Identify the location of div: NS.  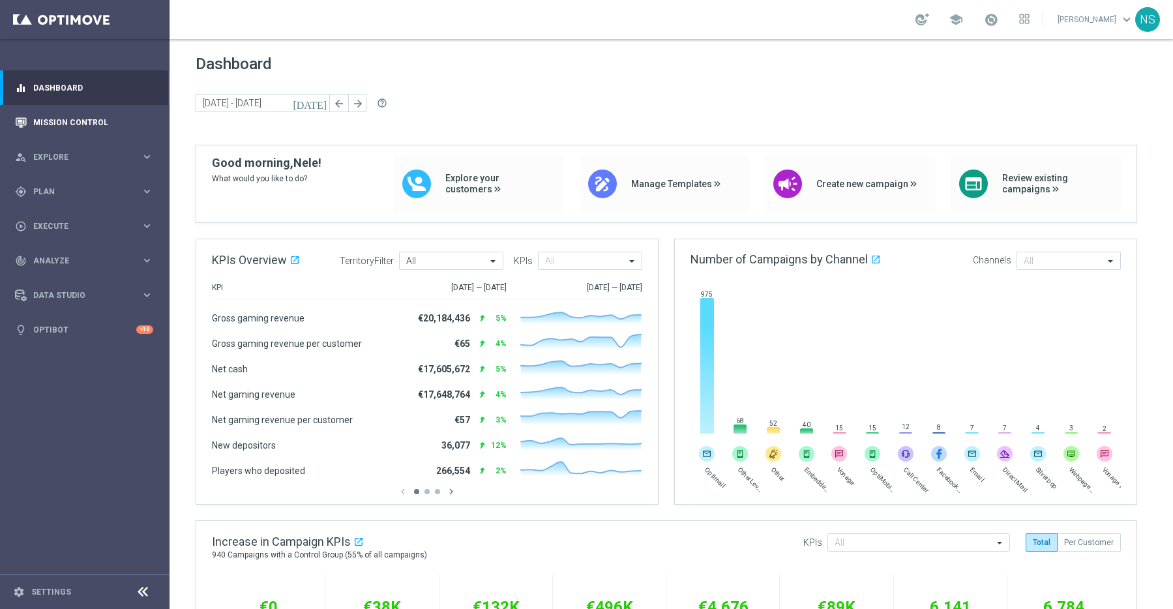
(1147, 20).